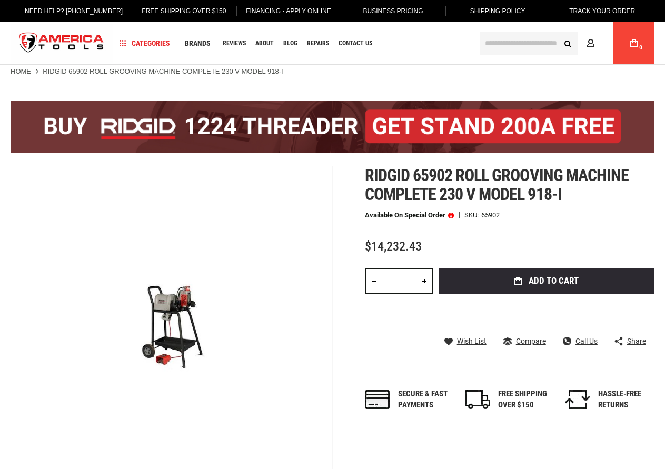  I want to click on span: Categories, so click(145, 43).